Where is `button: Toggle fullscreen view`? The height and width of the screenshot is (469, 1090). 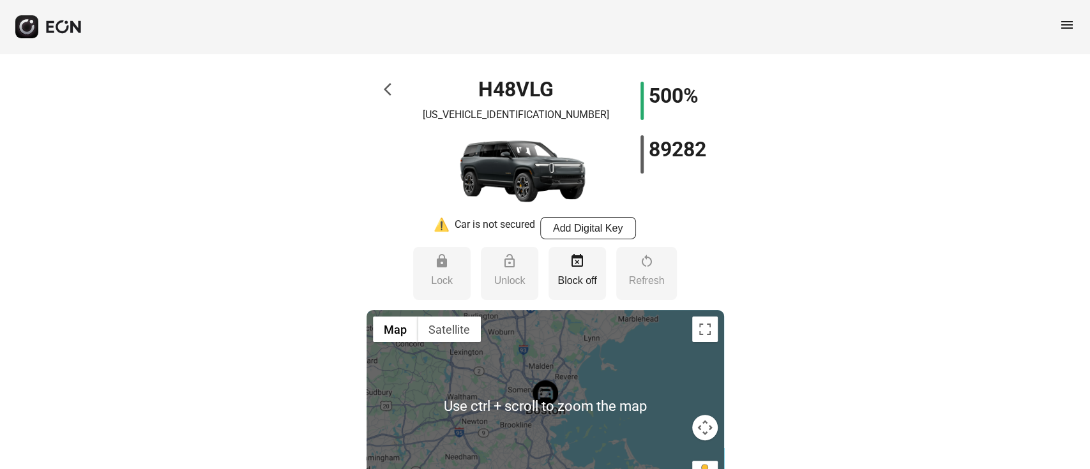
button: Toggle fullscreen view is located at coordinates (705, 330).